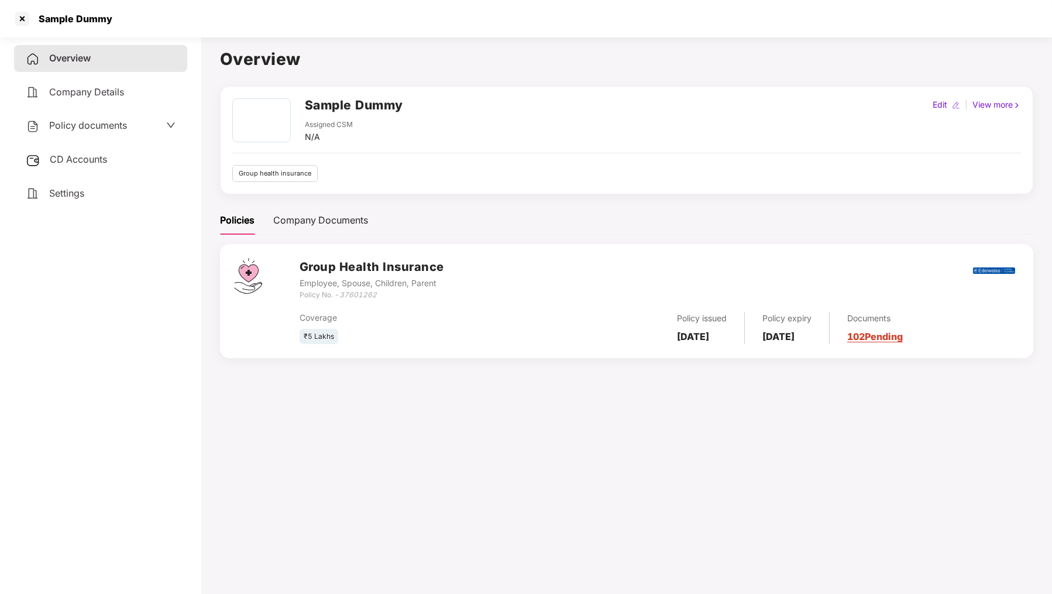 The width and height of the screenshot is (1052, 594). What do you see at coordinates (67, 193) in the screenshot?
I see `span: Settings` at bounding box center [67, 193].